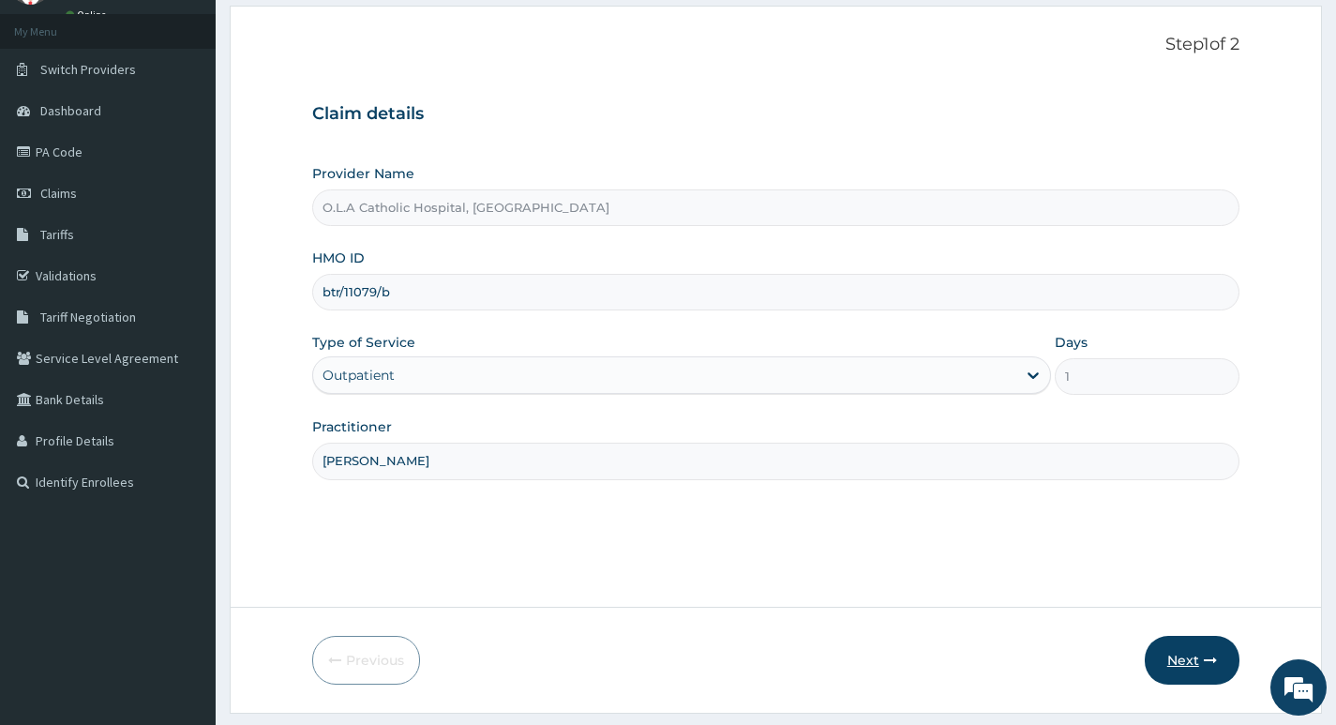 This screenshot has width=1336, height=725. I want to click on button: Next, so click(1192, 660).